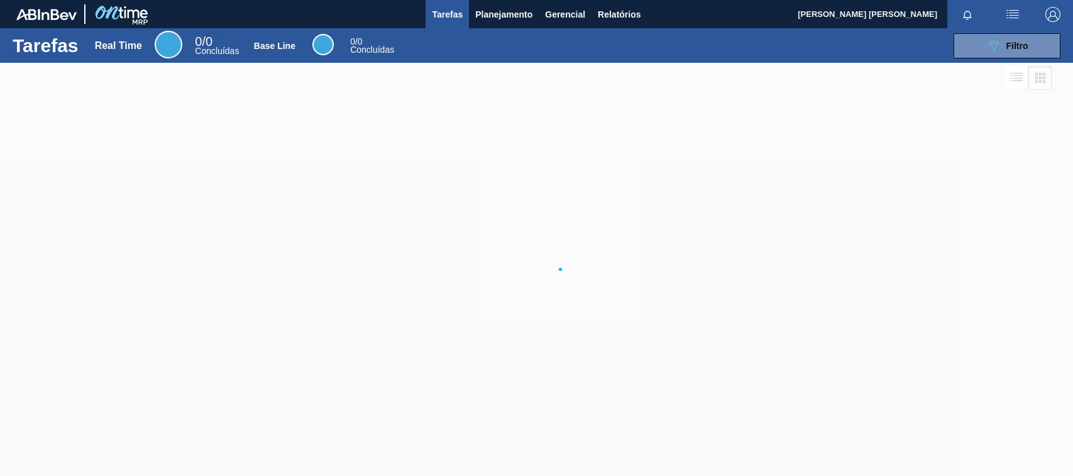 The height and width of the screenshot is (476, 1073). Describe the element at coordinates (1013, 14) in the screenshot. I see `img: userActions` at that location.